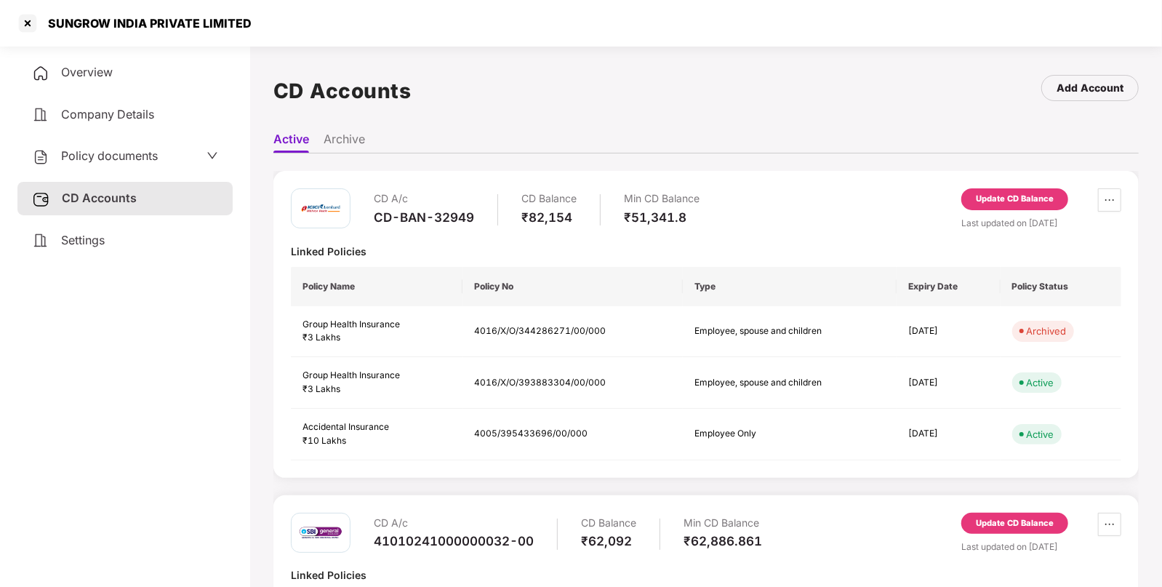 This screenshot has width=1162, height=587. I want to click on td: 4016/X/O/344286271/00/000, so click(572, 332).